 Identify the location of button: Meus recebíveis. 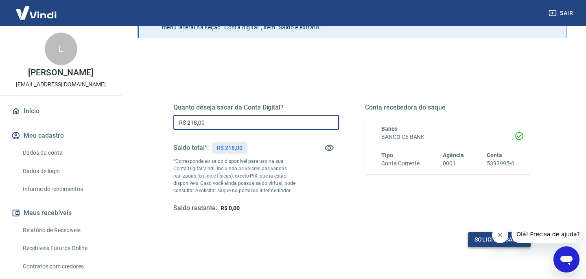
(61, 213).